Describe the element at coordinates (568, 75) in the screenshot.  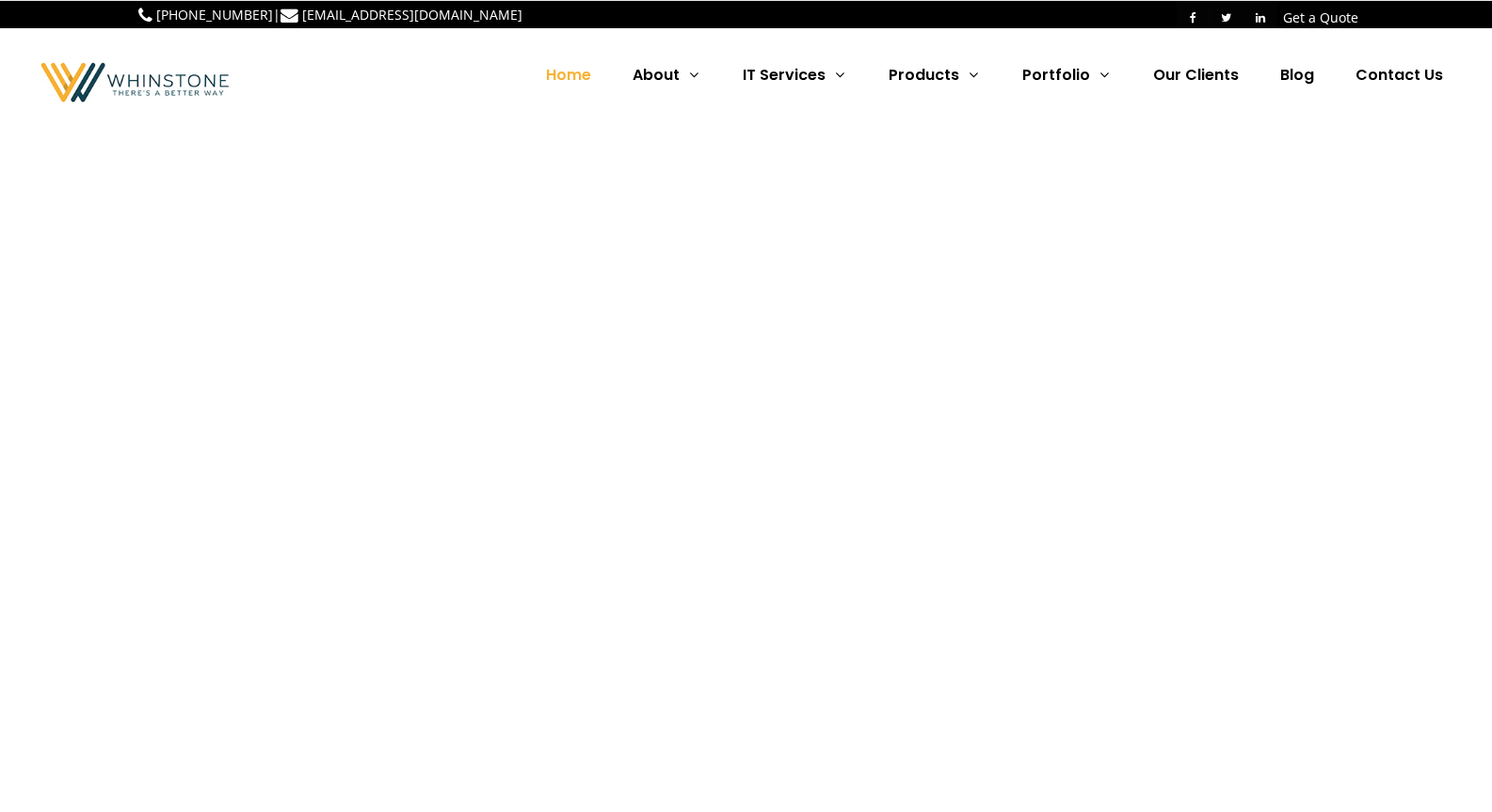
I see `span: Home` at that location.